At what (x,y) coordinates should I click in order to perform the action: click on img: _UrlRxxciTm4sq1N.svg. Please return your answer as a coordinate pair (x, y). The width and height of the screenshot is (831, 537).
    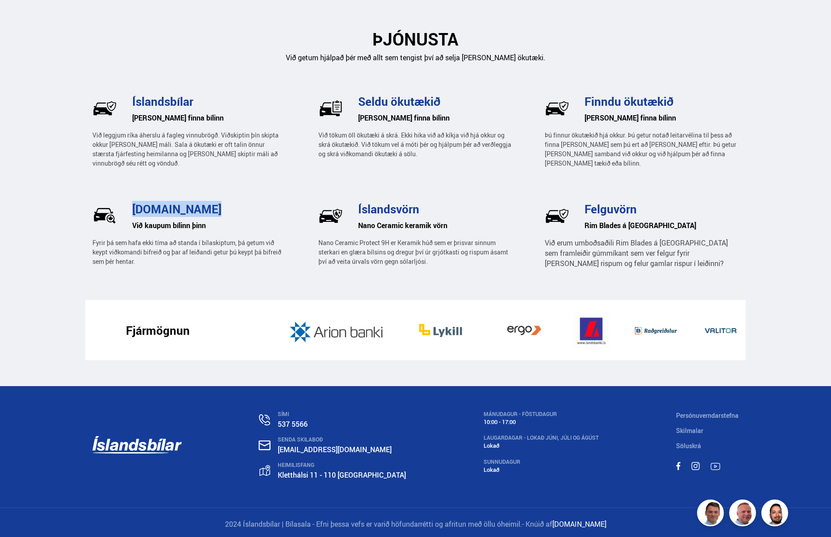
    Looking at the image, I should click on (105, 216).